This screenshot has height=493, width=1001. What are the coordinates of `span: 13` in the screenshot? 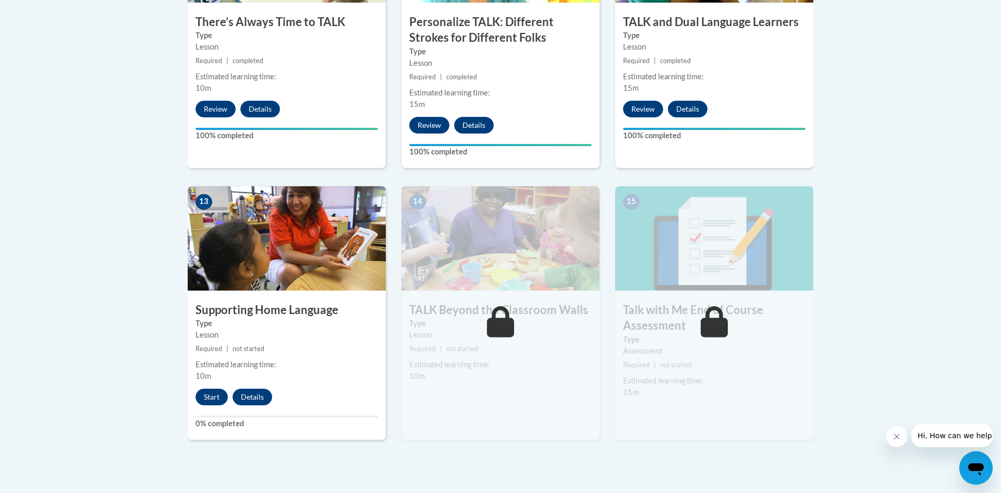 It's located at (204, 202).